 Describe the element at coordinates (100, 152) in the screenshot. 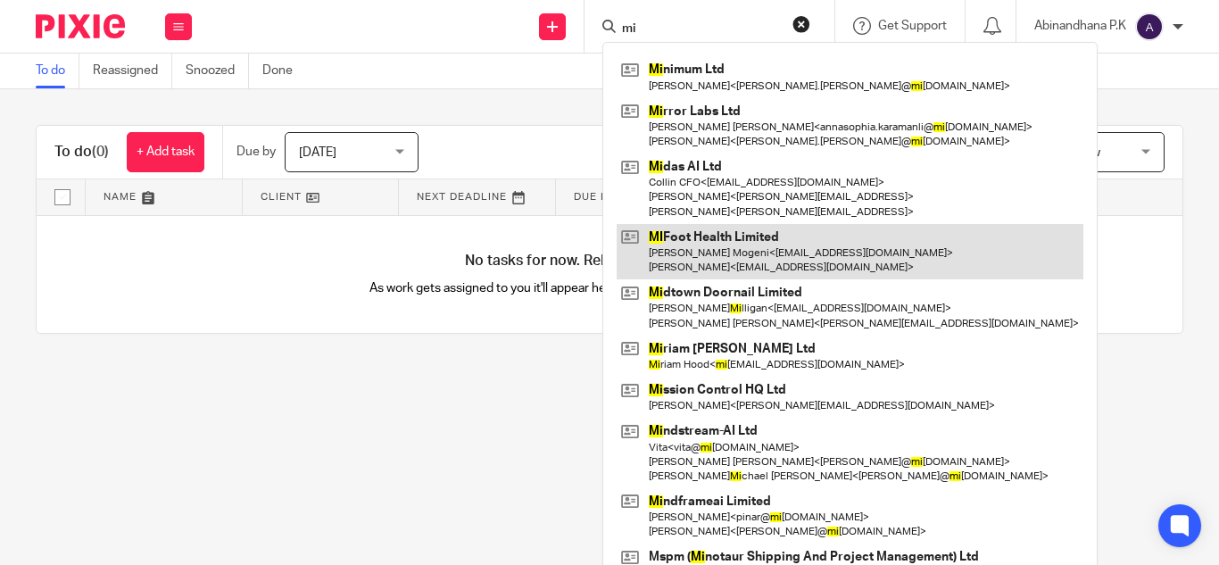

I see `span: (0)` at that location.